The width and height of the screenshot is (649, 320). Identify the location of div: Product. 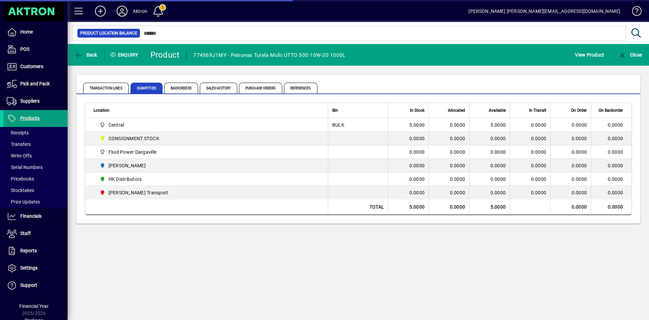
(165, 55).